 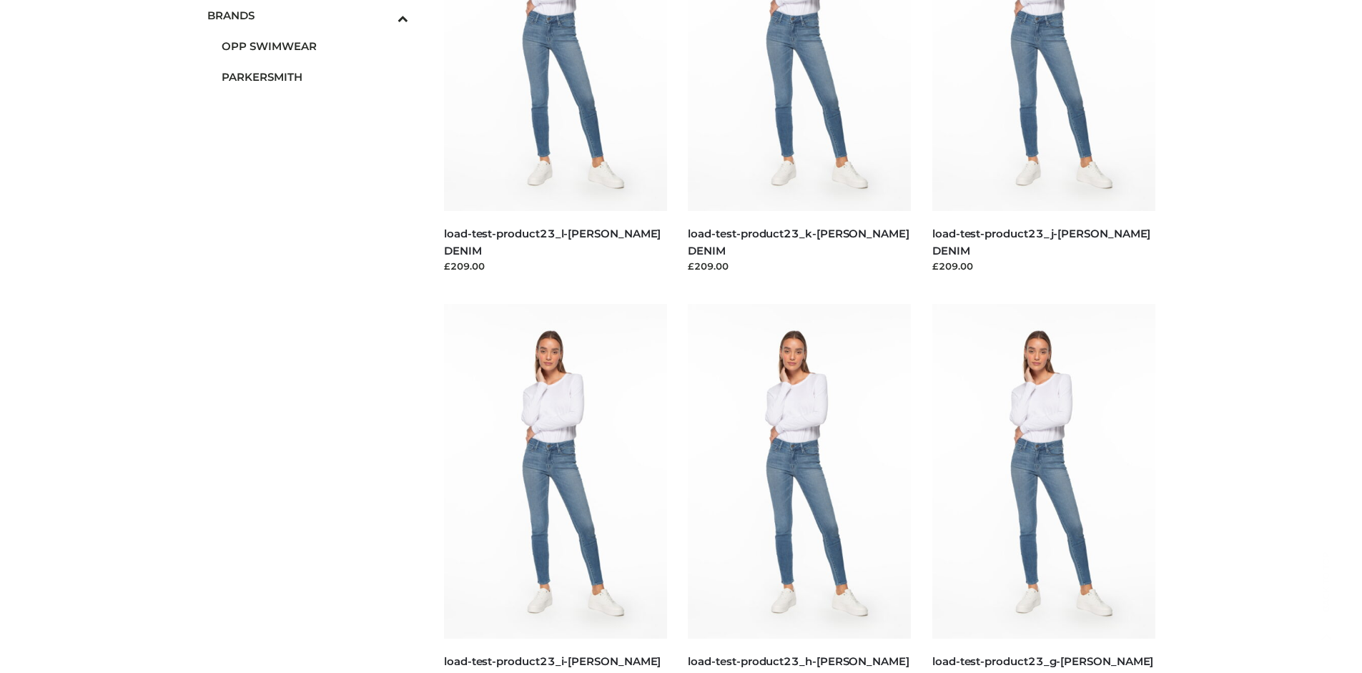 What do you see at coordinates (315, 76) in the screenshot?
I see `span: PARKERSMITH` at bounding box center [315, 76].